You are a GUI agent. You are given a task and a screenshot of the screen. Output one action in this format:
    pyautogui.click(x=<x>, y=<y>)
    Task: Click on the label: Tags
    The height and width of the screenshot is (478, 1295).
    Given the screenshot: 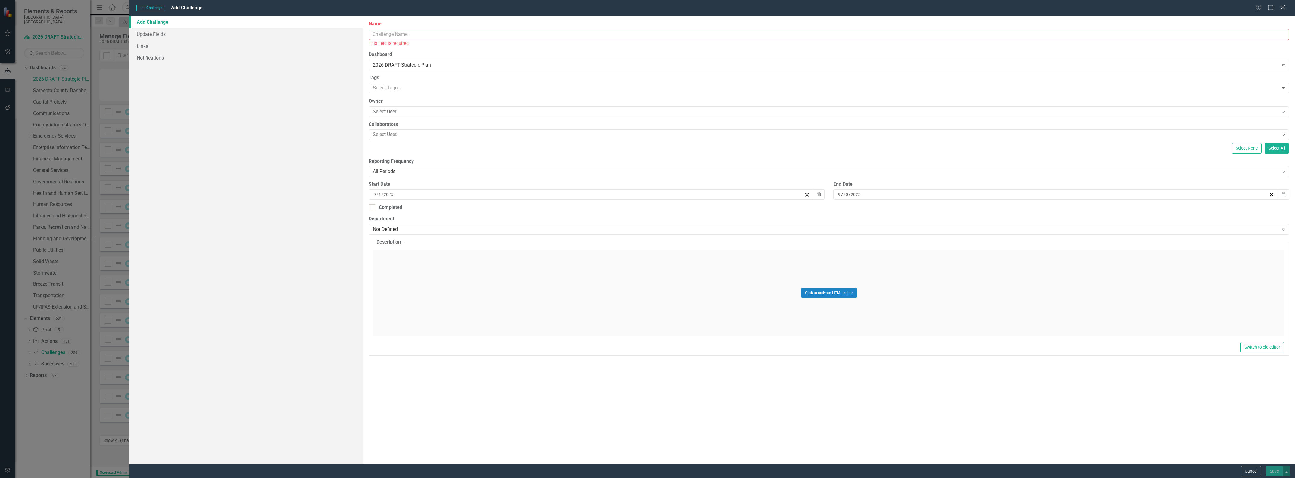 What is the action you would take?
    pyautogui.click(x=829, y=78)
    